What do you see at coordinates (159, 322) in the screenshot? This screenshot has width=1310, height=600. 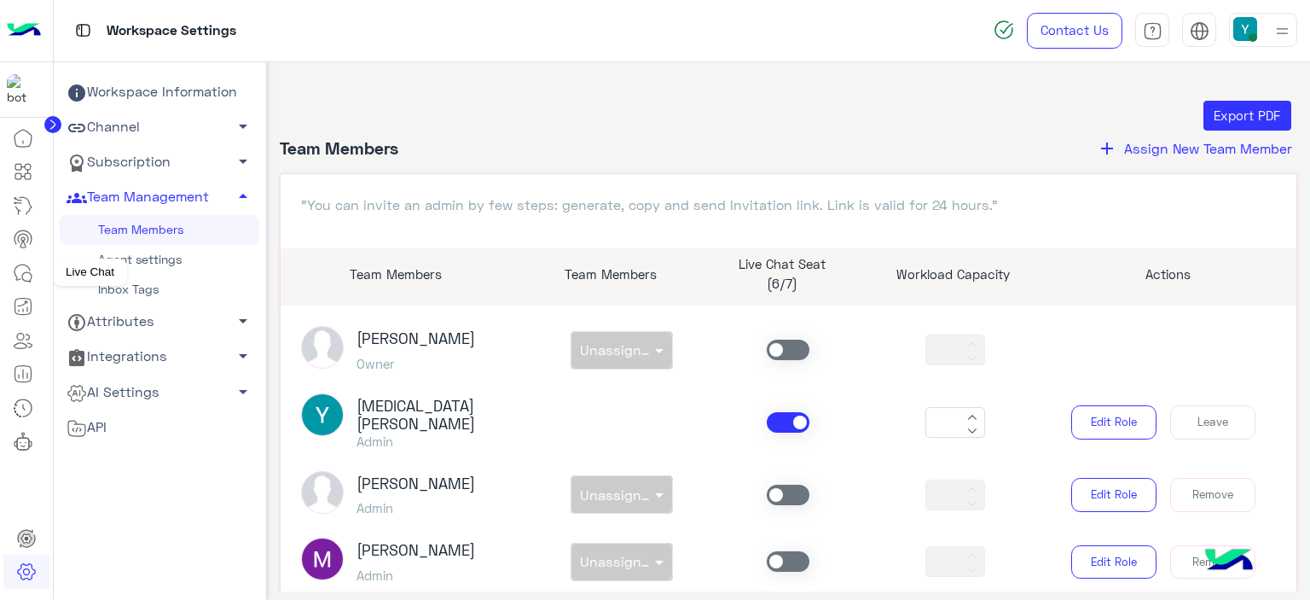 I see `a: Attributes` at bounding box center [159, 322].